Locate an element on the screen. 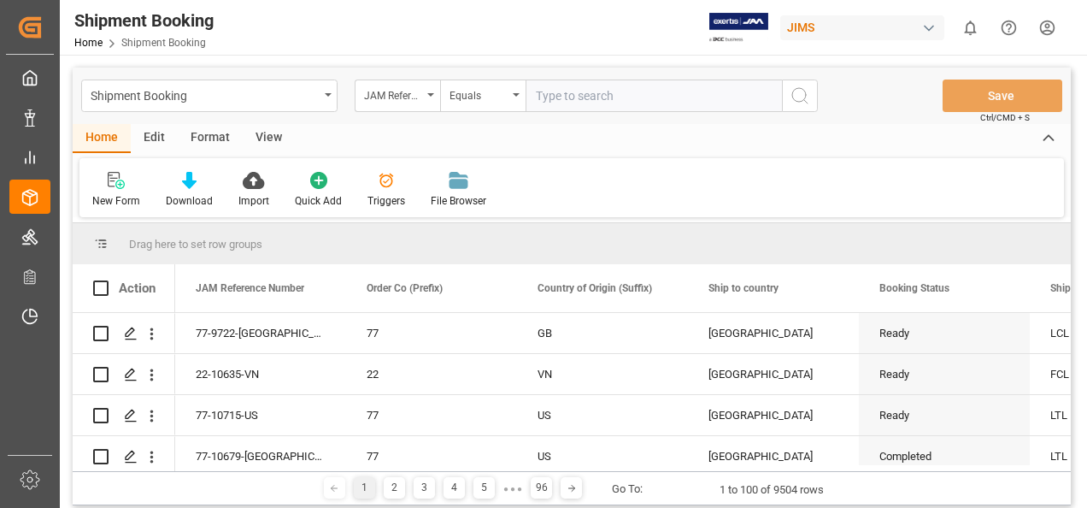  div: 2 is located at coordinates (394, 487).